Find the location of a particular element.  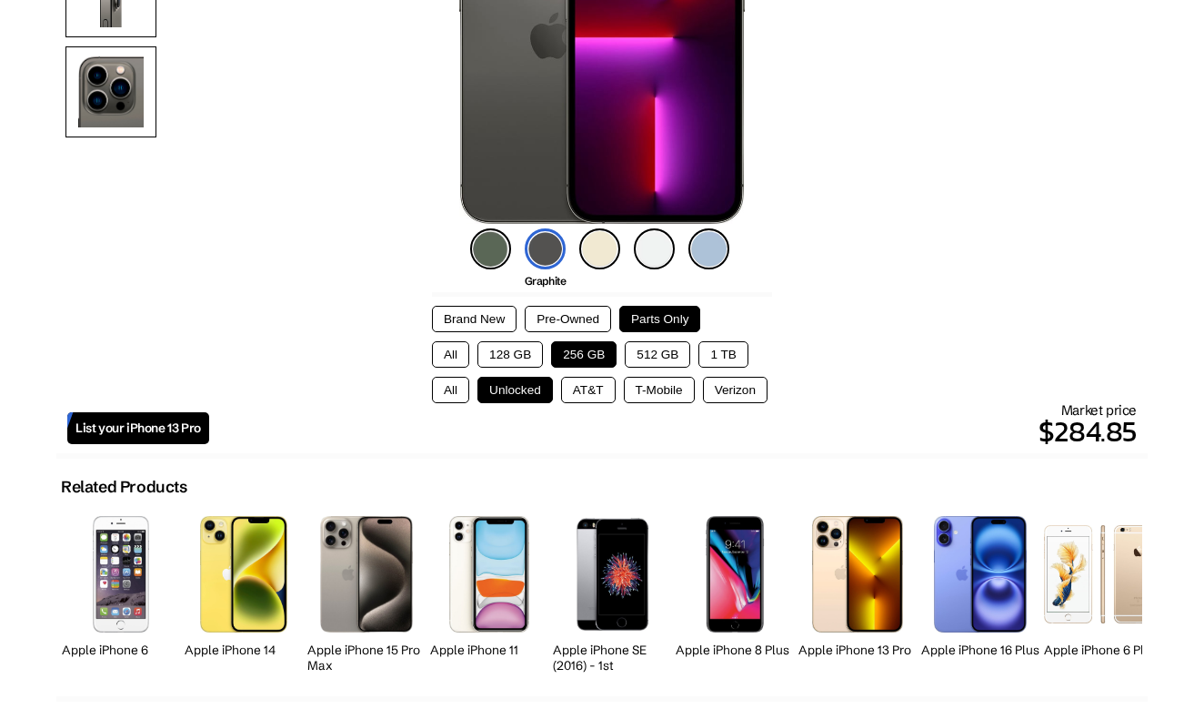

button: 128 GB is located at coordinates (510, 354).